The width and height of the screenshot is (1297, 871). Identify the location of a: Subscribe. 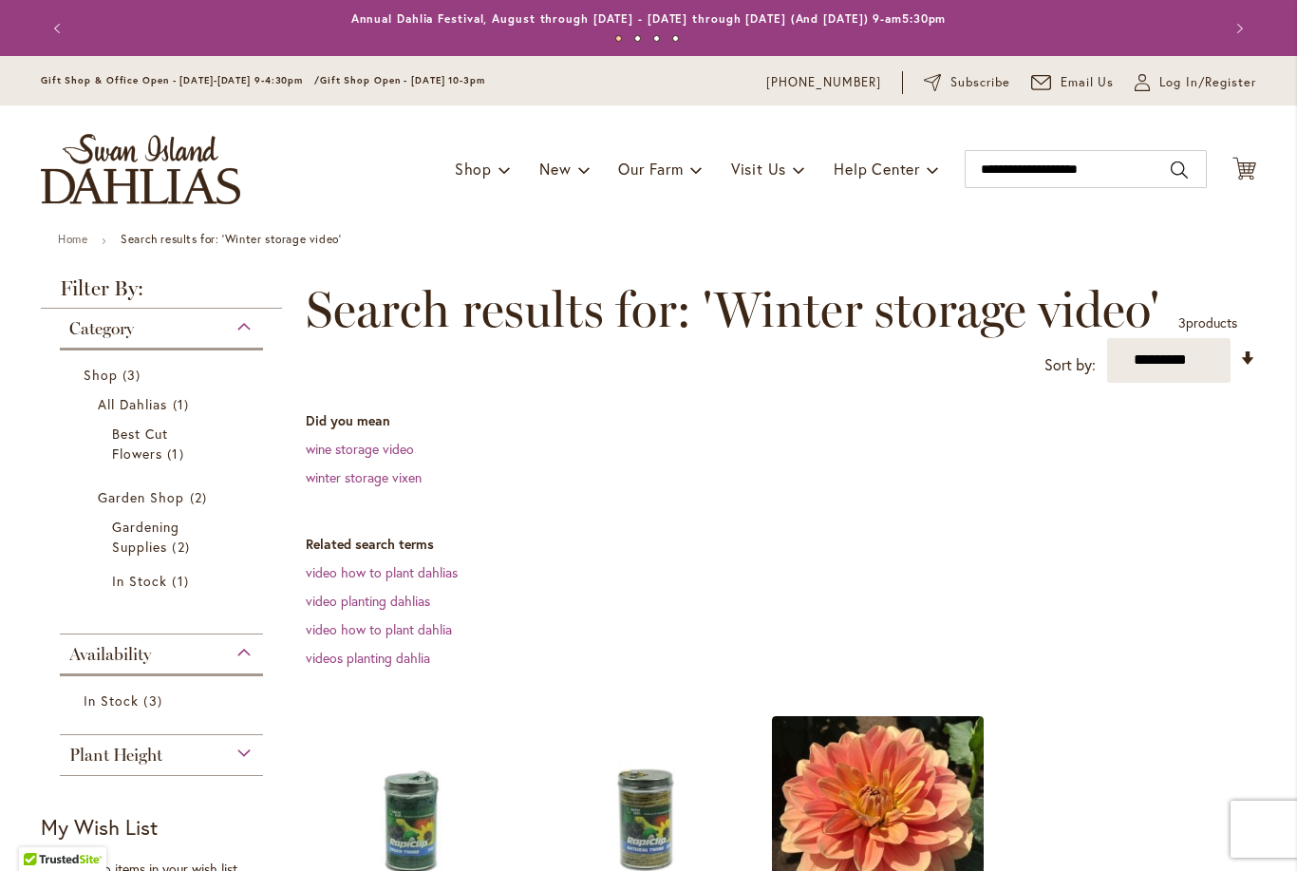
(966, 83).